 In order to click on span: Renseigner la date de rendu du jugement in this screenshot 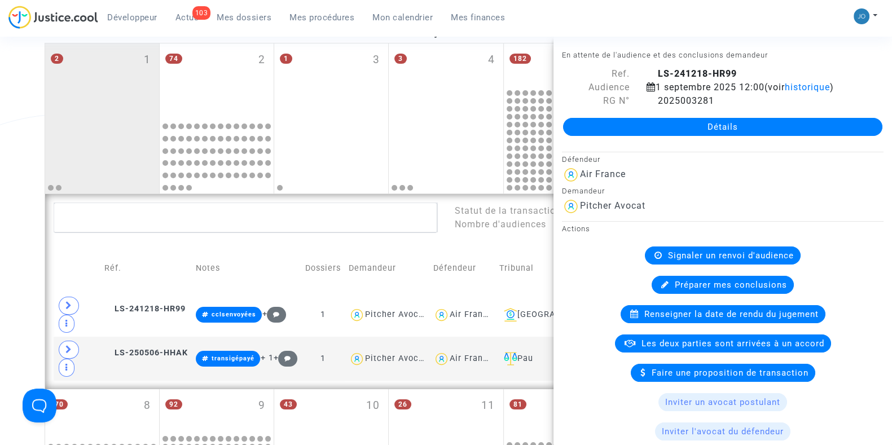, I will do `click(731, 314)`.